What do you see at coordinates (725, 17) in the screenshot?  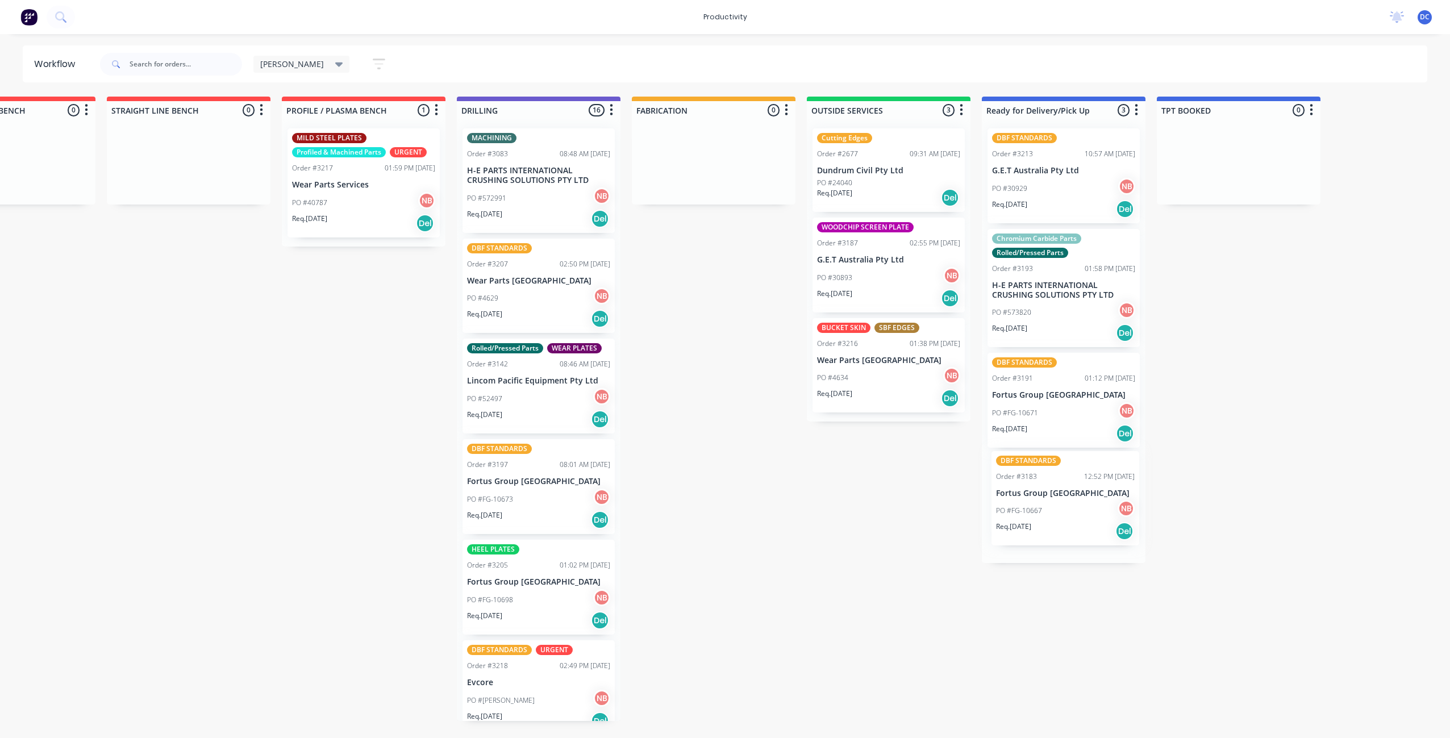 I see `div: productivity` at bounding box center [725, 17].